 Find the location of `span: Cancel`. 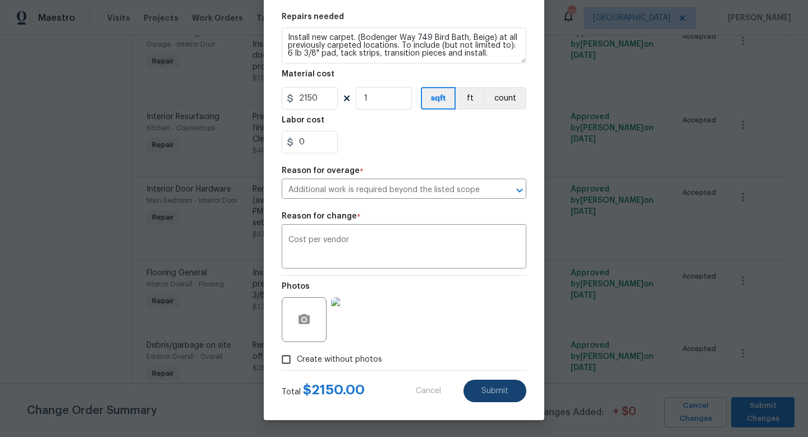

span: Cancel is located at coordinates (428, 391).